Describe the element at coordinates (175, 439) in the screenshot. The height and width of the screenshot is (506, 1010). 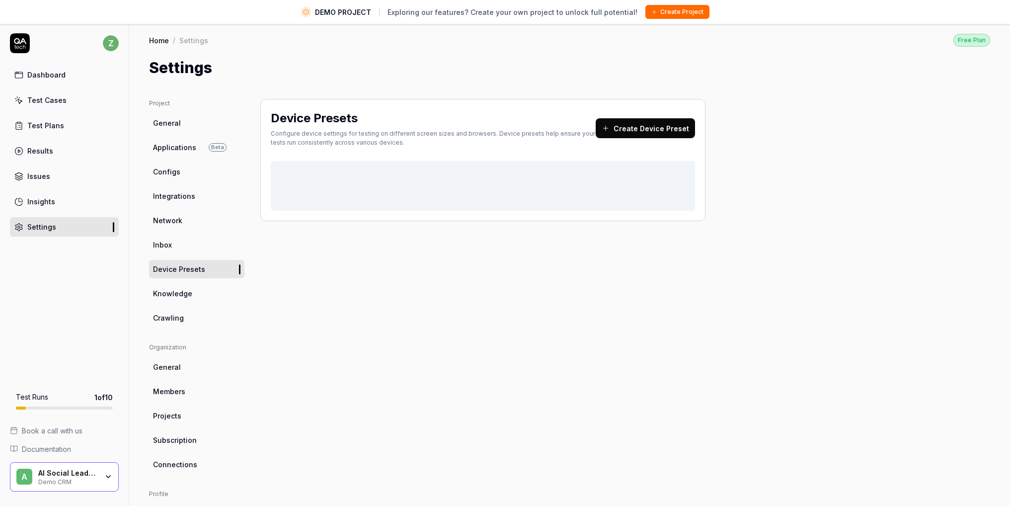
I see `span: Subscription` at that location.